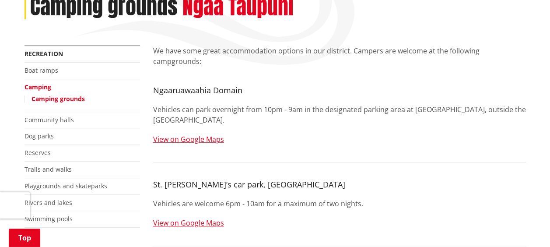  Describe the element at coordinates (340, 204) in the screenshot. I see `p: Vehicles are welcome 6pm - 10am for a maximum of two nights.` at that location.